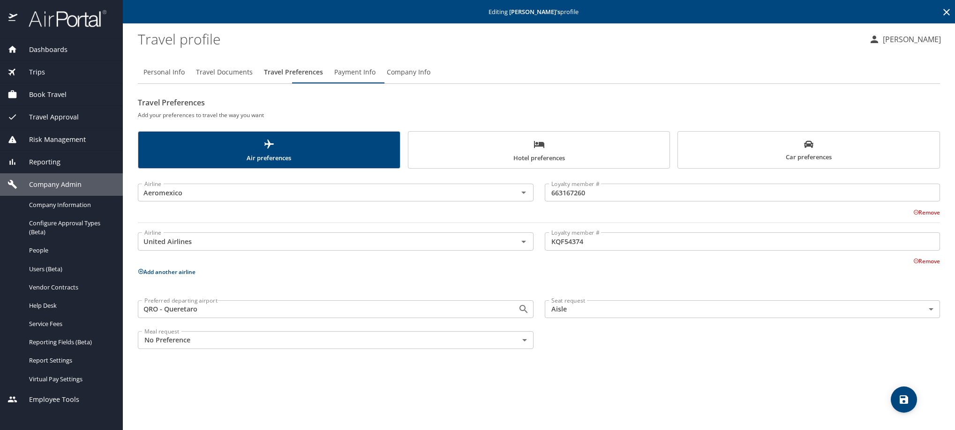 This screenshot has width=955, height=430. Describe the element at coordinates (355, 72) in the screenshot. I see `span: Payment Info` at that location.